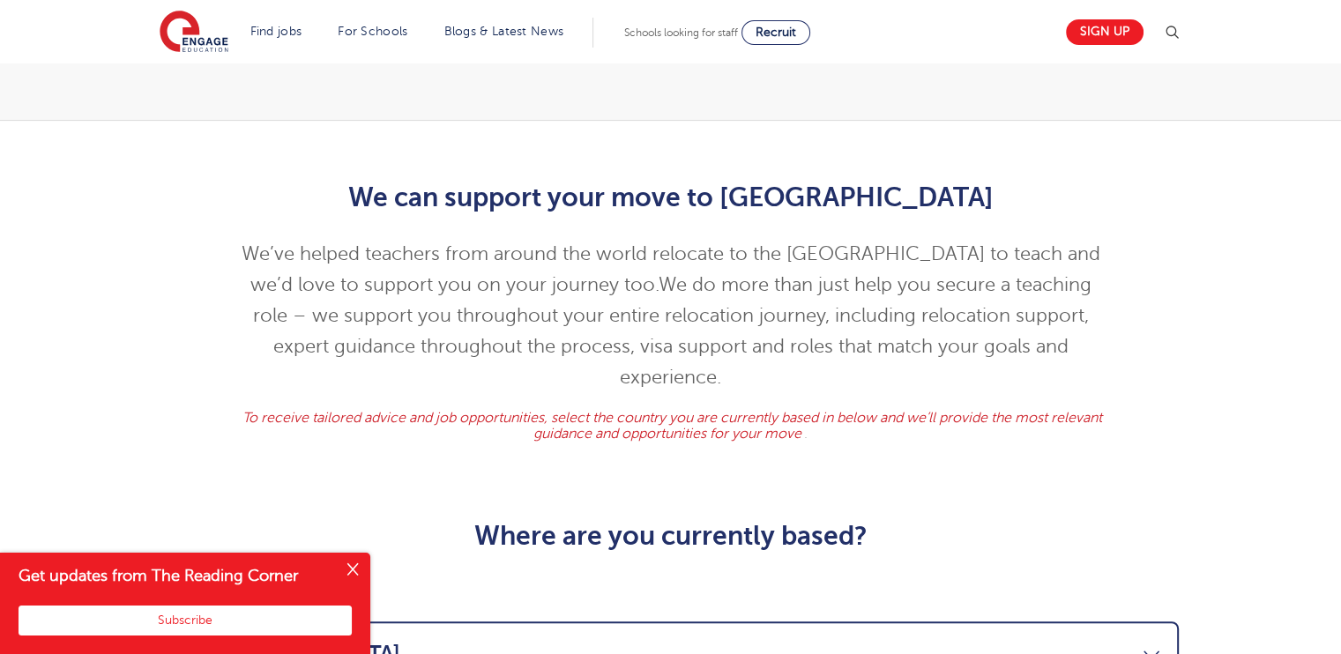 This screenshot has height=654, width=1341. I want to click on a: Recruit, so click(776, 33).